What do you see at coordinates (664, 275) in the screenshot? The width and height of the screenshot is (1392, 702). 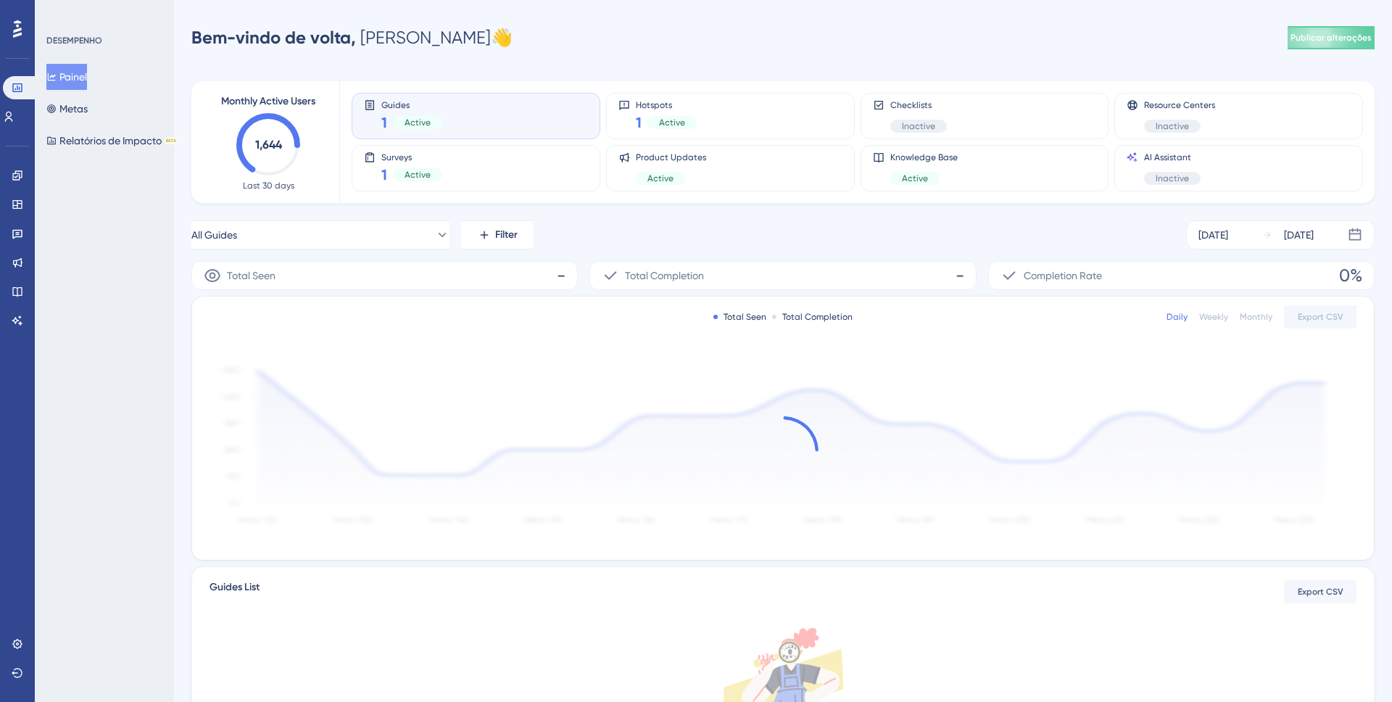 I see `span: Total Completion` at bounding box center [664, 275].